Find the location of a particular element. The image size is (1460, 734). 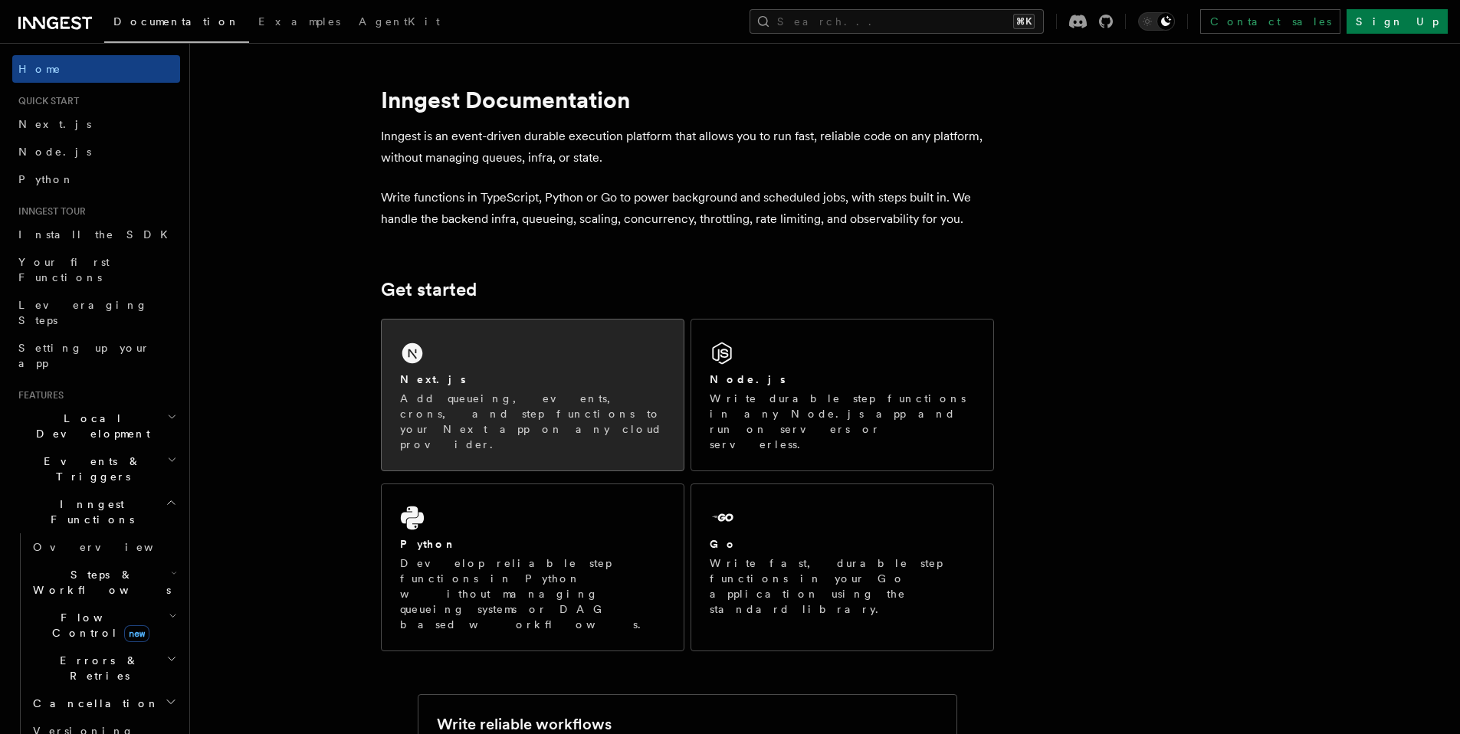

span: Flow Control is located at coordinates (97, 626).